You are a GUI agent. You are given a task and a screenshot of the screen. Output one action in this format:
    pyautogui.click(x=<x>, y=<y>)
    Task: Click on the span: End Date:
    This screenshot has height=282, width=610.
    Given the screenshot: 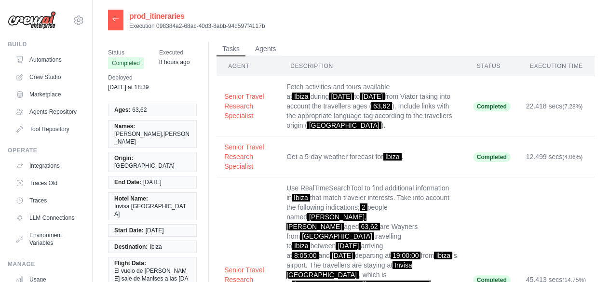 What is the action you would take?
    pyautogui.click(x=128, y=182)
    